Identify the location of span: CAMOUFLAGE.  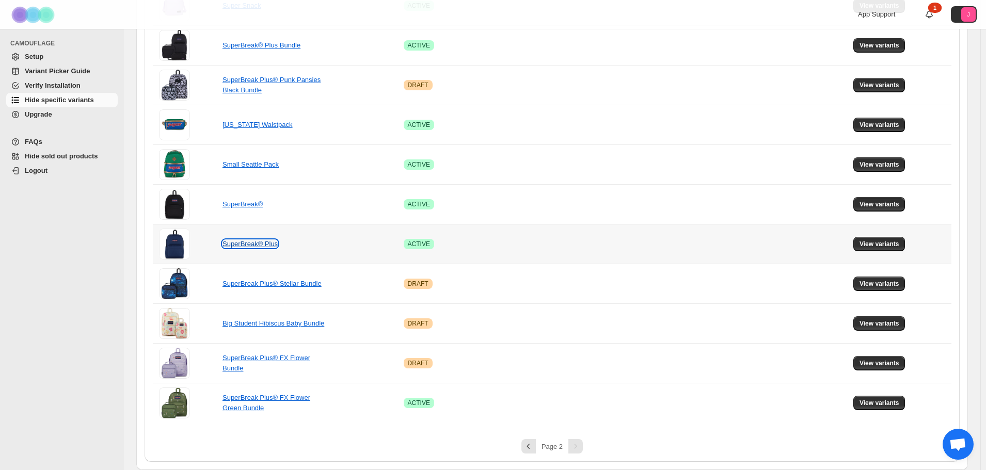
(65, 43).